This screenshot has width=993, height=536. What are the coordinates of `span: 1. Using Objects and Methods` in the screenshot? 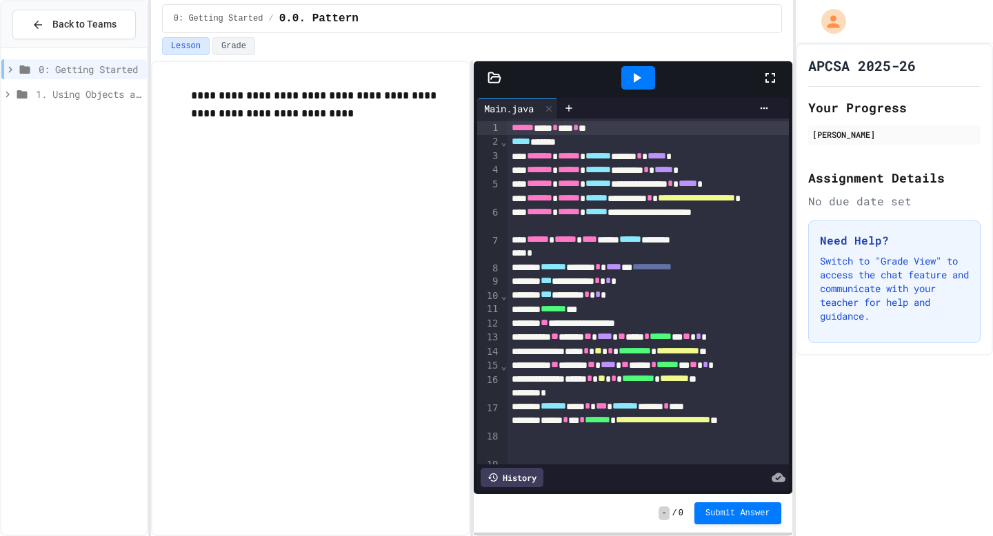 It's located at (88, 94).